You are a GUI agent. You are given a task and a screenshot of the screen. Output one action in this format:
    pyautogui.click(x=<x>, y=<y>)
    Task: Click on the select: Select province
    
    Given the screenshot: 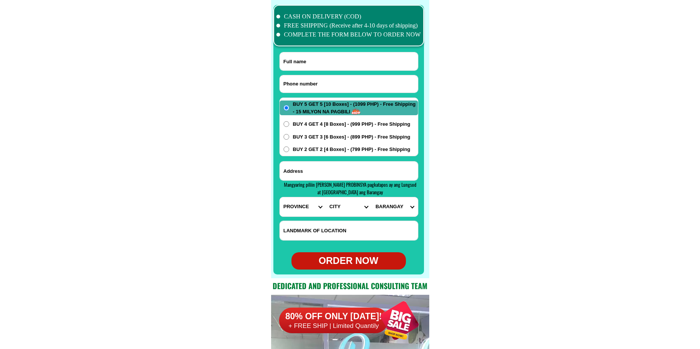 What is the action you would take?
    pyautogui.click(x=303, y=207)
    